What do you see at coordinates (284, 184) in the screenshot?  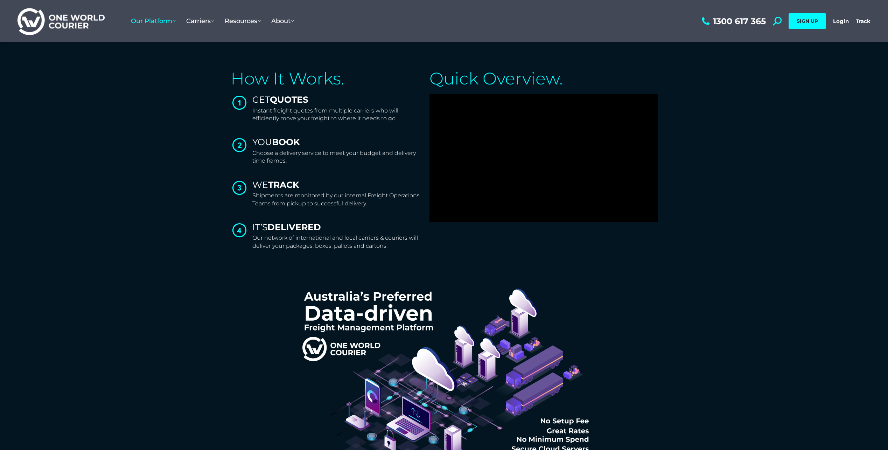 I see `strong: TRACK` at bounding box center [284, 184].